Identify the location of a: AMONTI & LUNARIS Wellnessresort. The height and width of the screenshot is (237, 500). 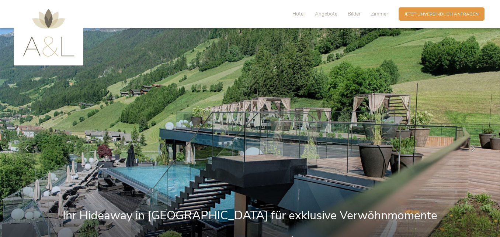
(49, 32).